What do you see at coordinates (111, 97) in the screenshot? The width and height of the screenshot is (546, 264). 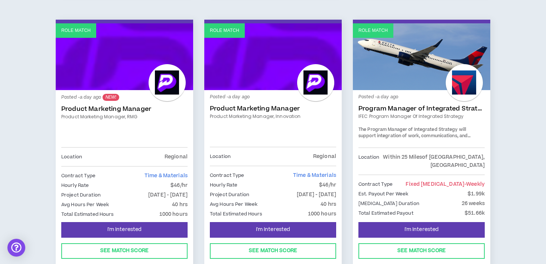 I see `sup: NEW!` at bounding box center [111, 97].